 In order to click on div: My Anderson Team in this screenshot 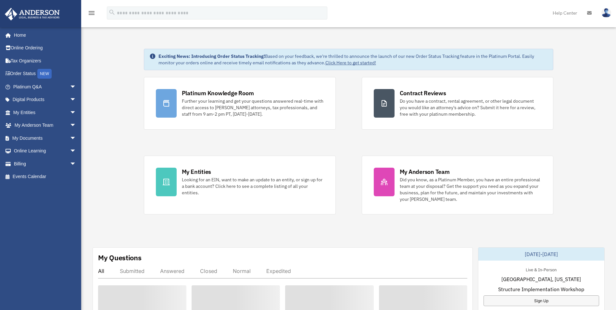, I will do `click(425, 171)`.